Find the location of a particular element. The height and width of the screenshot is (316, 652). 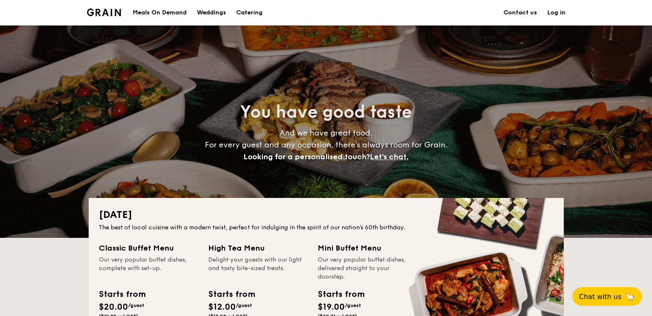

span: $19.00 is located at coordinates (331, 307).